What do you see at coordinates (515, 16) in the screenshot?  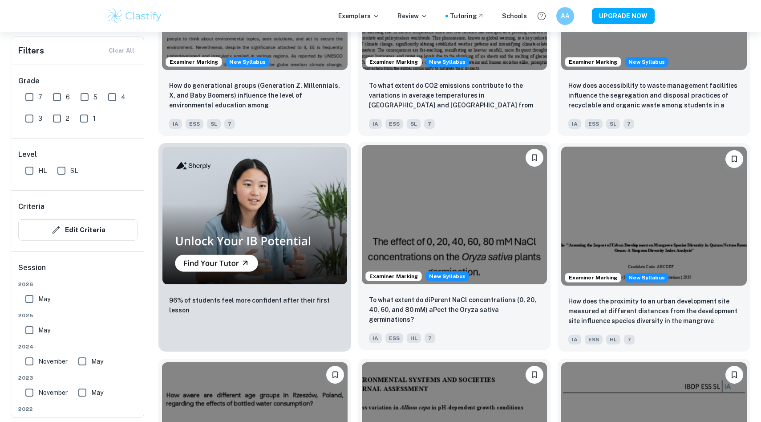 I see `div: Schools` at bounding box center [515, 16].